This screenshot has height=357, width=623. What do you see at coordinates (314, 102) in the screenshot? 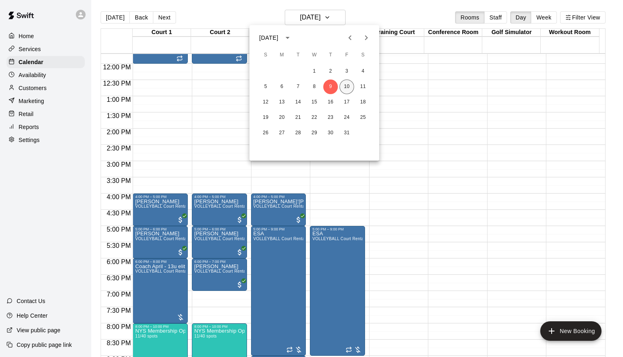
I see `button: 15` at bounding box center [314, 102].